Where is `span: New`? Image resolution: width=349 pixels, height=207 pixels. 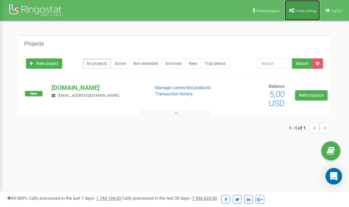 span: New is located at coordinates (34, 94).